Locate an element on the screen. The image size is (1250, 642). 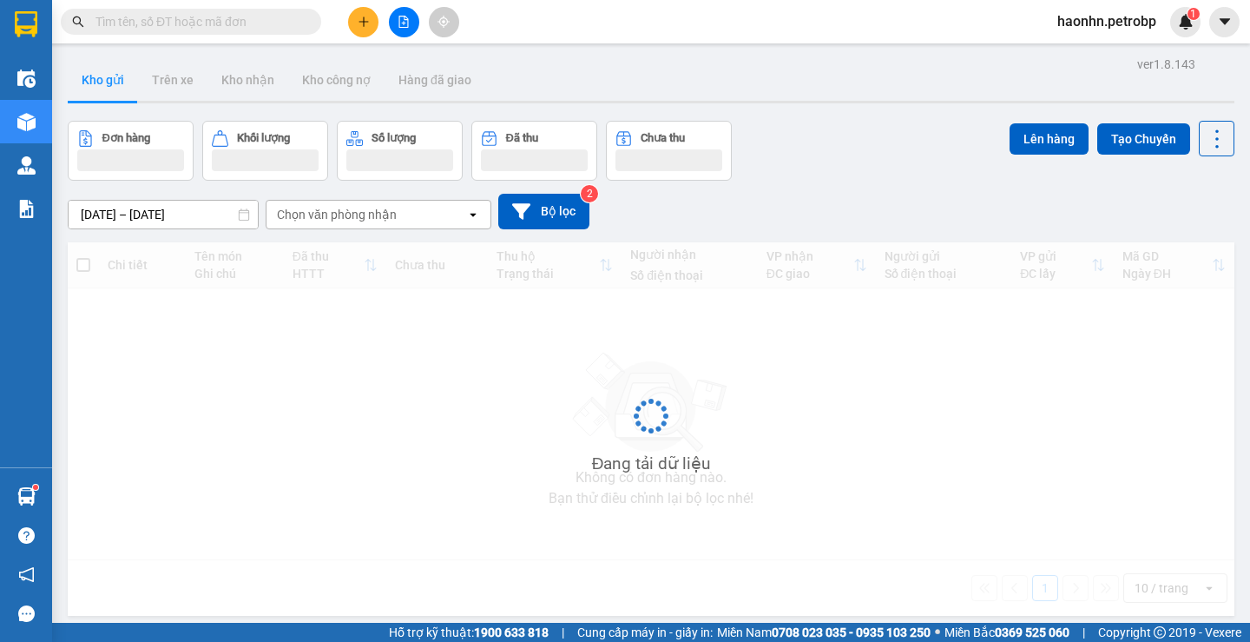
button: Số lượng is located at coordinates (399, 150).